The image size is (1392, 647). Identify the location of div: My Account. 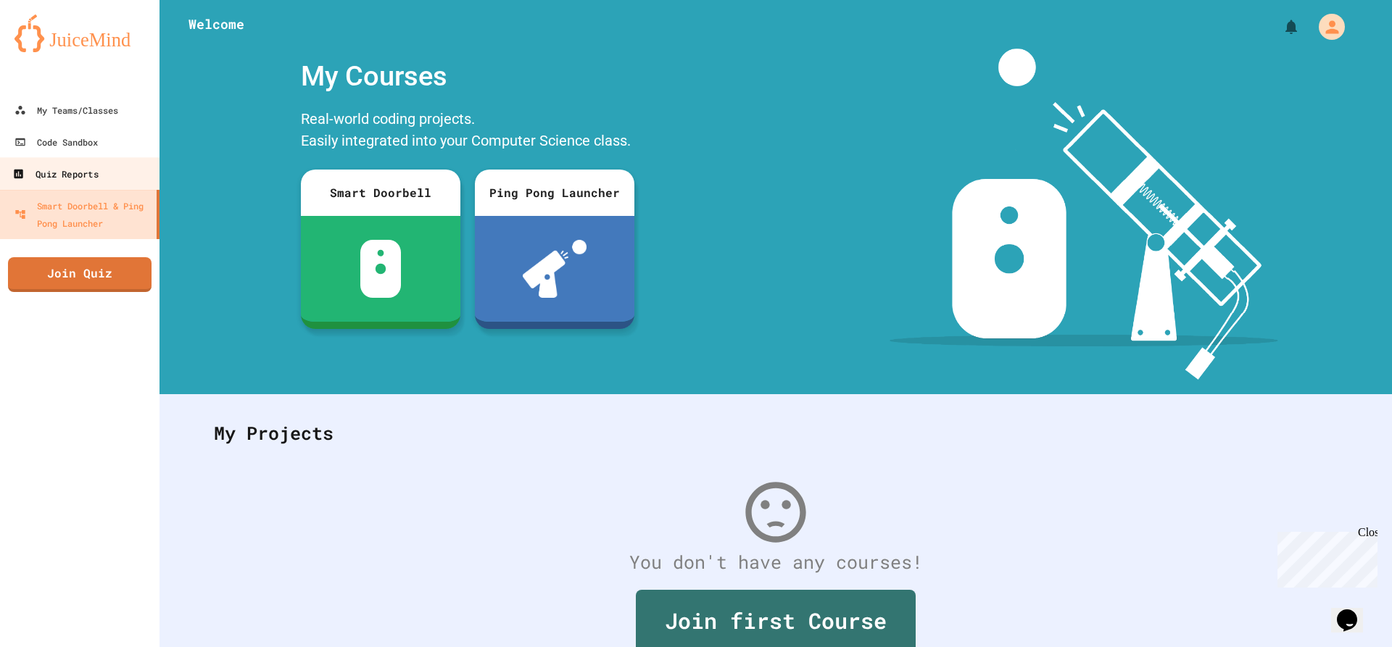
(1326, 27).